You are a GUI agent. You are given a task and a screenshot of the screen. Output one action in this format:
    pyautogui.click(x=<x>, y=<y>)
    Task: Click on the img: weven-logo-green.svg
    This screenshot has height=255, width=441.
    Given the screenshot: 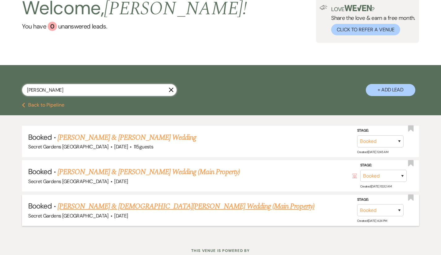 What is the action you would take?
    pyautogui.click(x=358, y=8)
    